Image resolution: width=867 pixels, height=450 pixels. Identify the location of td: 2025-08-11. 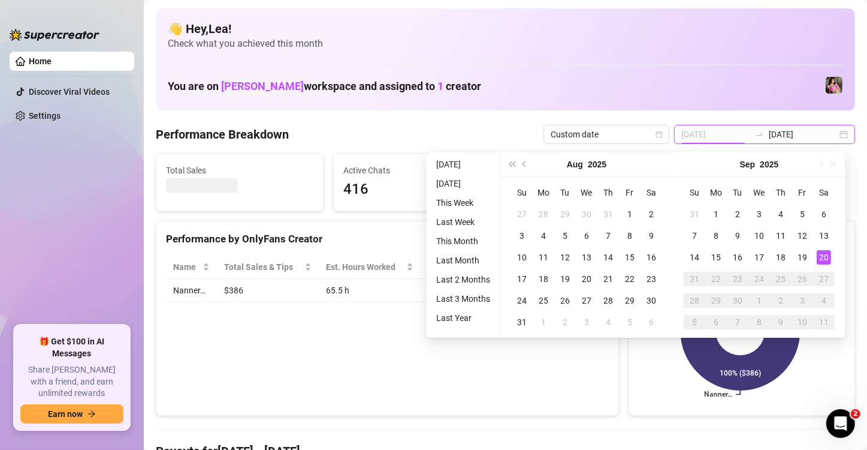
(544, 257).